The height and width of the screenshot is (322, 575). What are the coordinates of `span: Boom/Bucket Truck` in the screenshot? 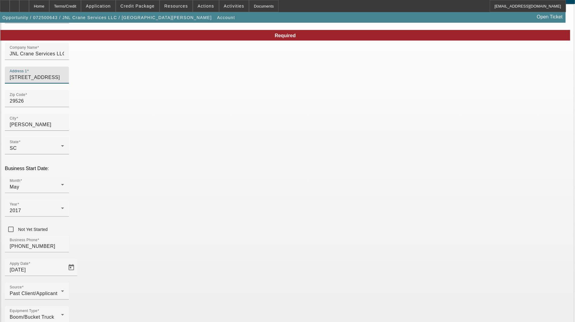 It's located at (32, 316).